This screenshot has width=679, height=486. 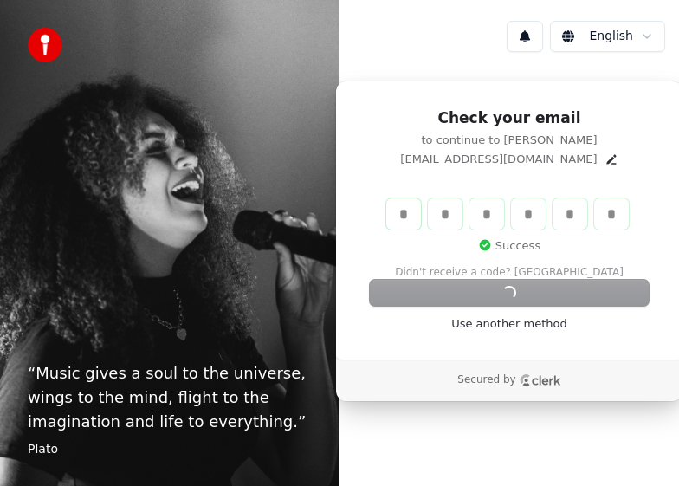 I want to click on p: Secured by, so click(x=486, y=380).